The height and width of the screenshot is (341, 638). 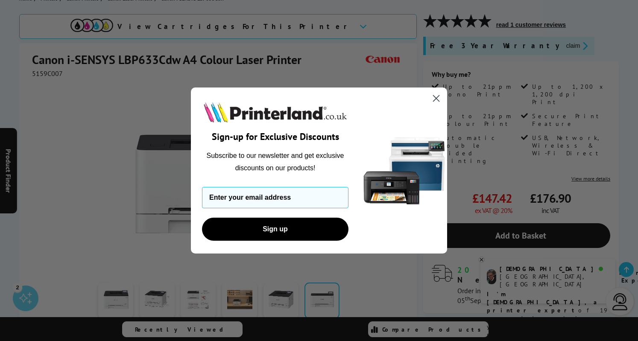 I want to click on input: Enter your email address, so click(x=275, y=198).